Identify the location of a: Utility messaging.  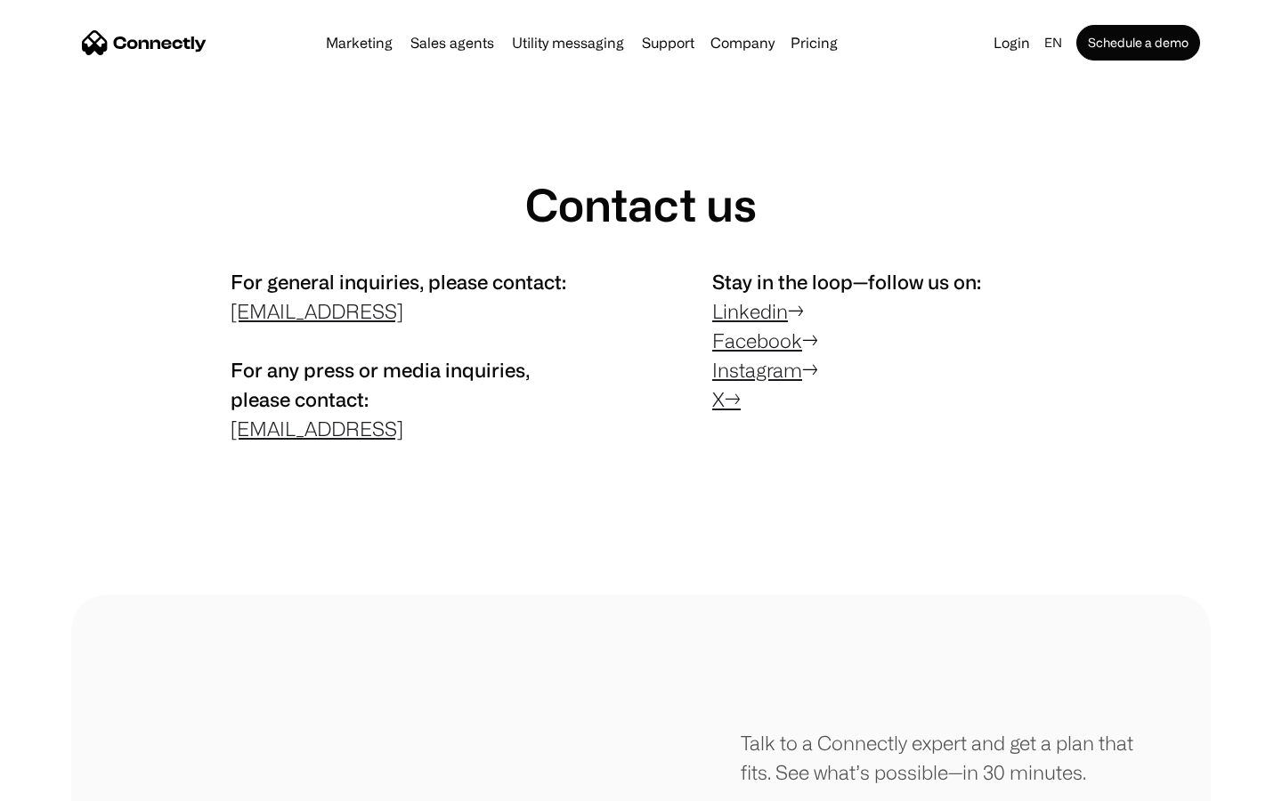
(568, 43).